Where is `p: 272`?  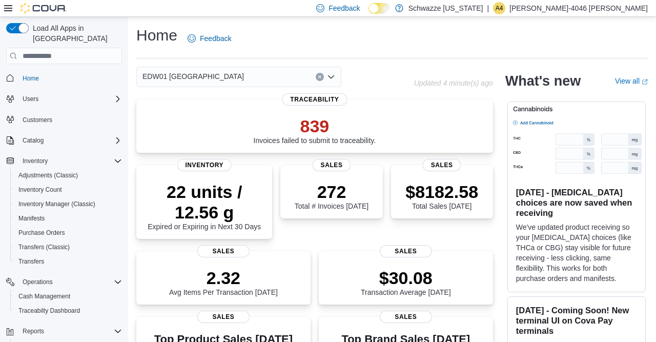 p: 272 is located at coordinates (332, 192).